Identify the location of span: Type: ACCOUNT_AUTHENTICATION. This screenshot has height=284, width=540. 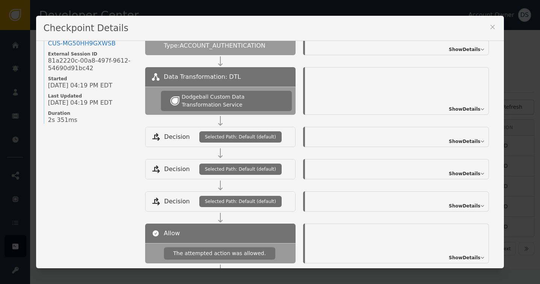
(215, 46).